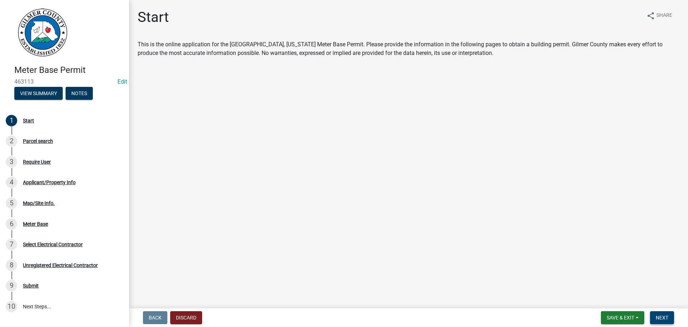 This screenshot has width=688, height=327. I want to click on button: Discard, so click(186, 317).